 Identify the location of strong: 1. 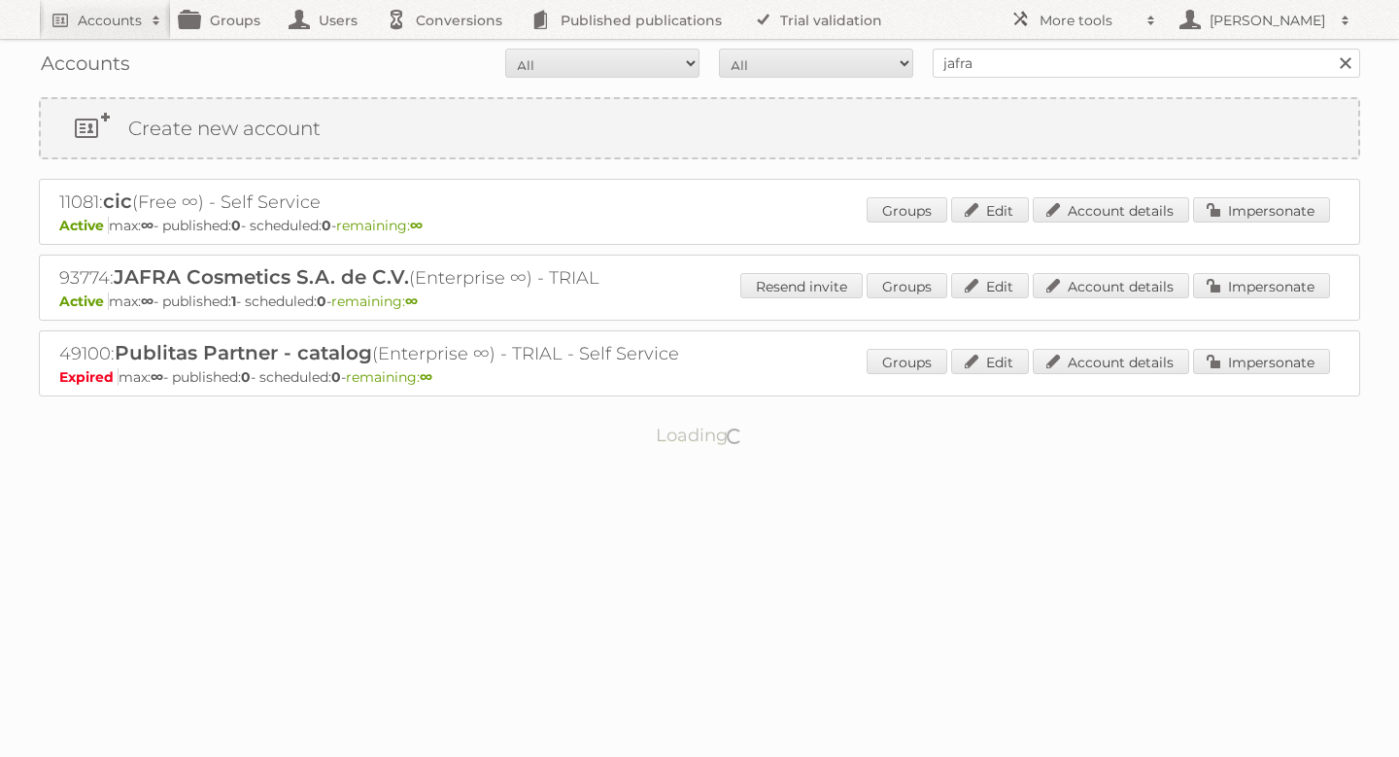
(233, 301).